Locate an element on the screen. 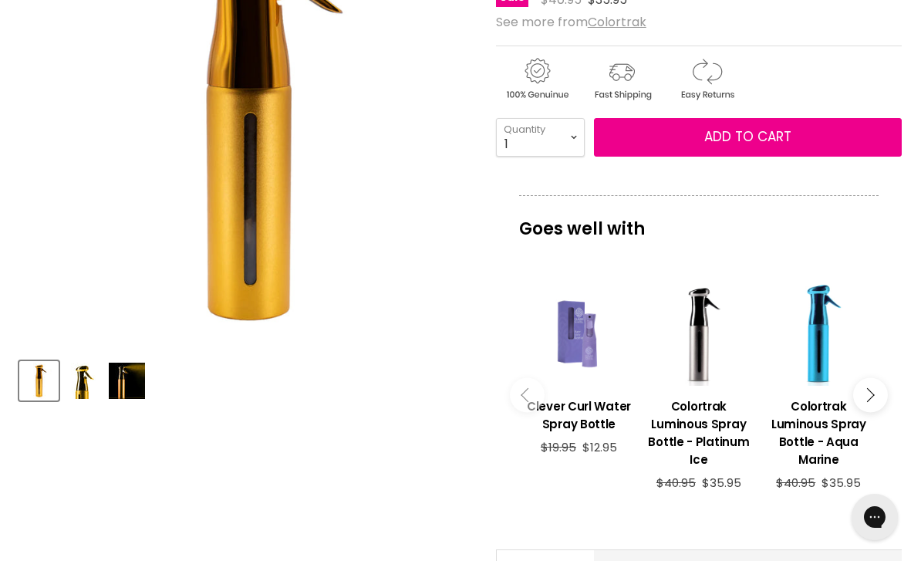 Image resolution: width=921 pixels, height=561 pixels. span: See more from is located at coordinates (571, 22).